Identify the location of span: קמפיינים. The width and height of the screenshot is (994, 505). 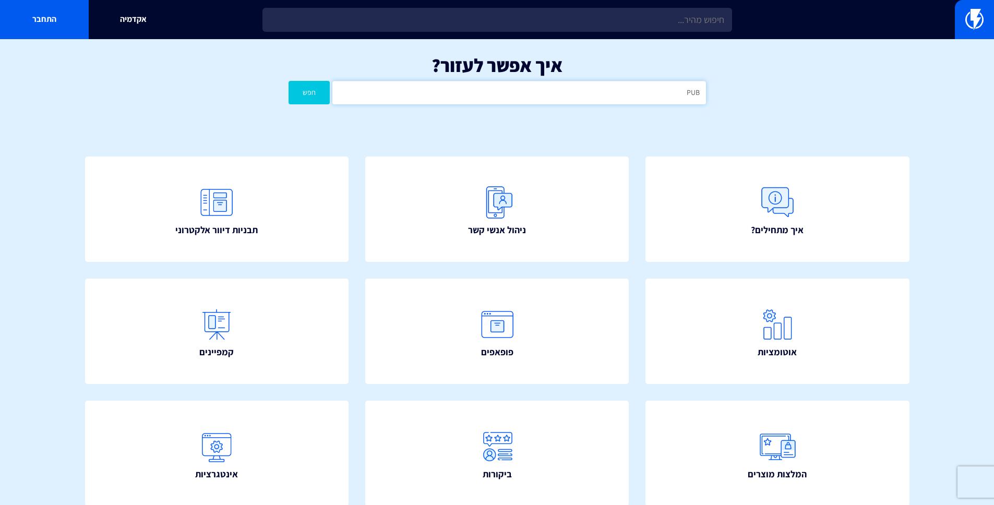
(217, 352).